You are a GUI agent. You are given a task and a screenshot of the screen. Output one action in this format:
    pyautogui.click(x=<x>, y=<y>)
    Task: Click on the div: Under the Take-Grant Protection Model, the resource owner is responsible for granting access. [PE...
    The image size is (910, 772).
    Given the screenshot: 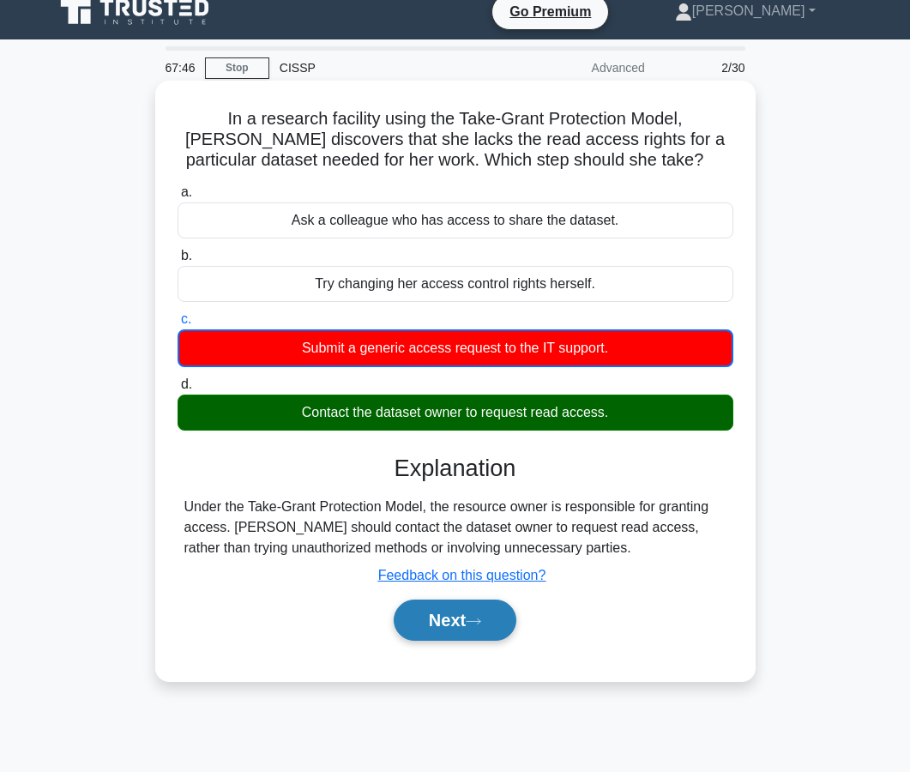 What is the action you would take?
    pyautogui.click(x=456, y=528)
    